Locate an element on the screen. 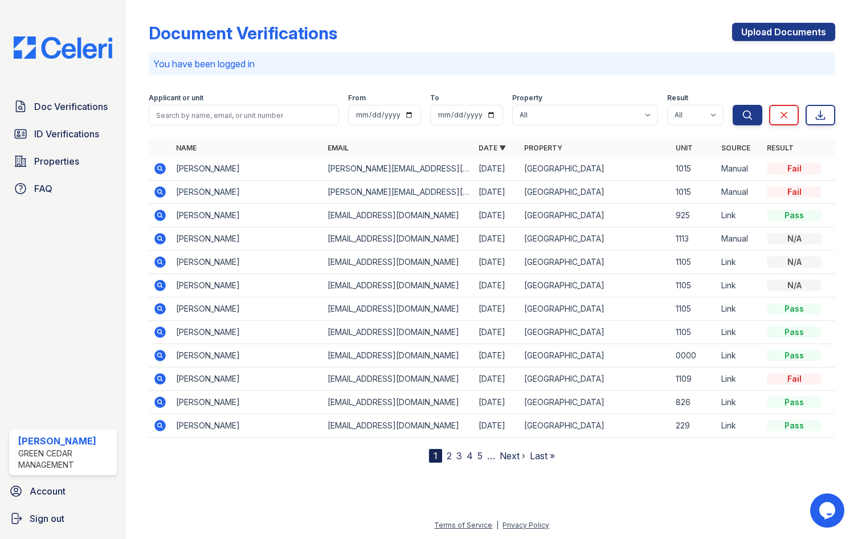 This screenshot has height=539, width=858. label: Applicant or unit is located at coordinates (176, 98).